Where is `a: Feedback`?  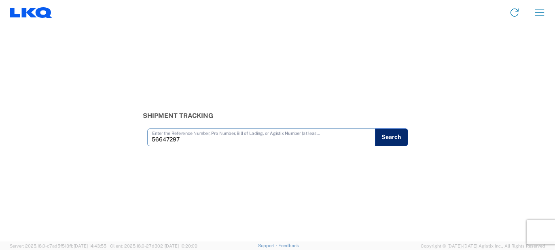
a: Feedback is located at coordinates (289, 245).